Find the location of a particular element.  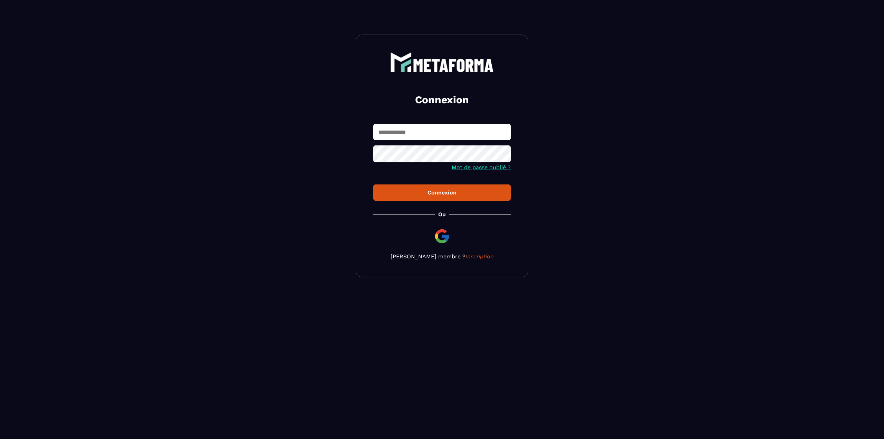

img: google is located at coordinates (442, 236).